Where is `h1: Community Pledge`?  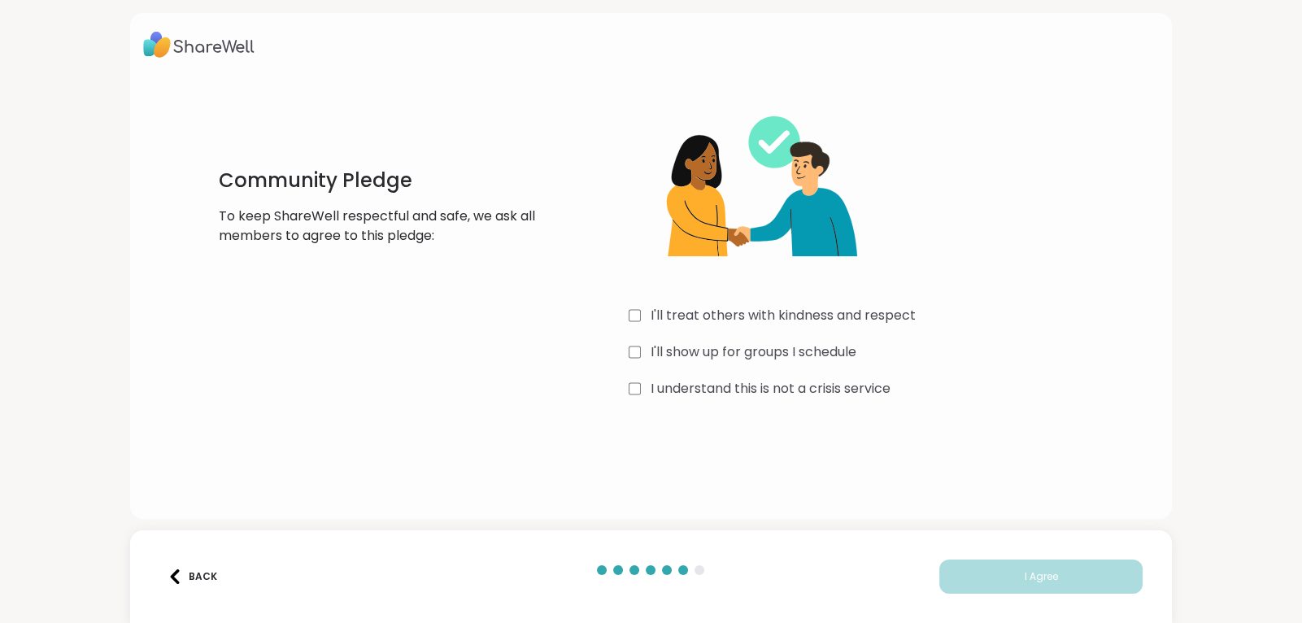
h1: Community Pledge is located at coordinates (382, 181).